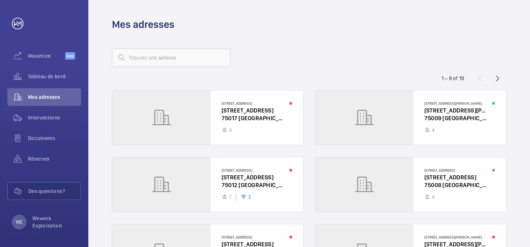 This screenshot has width=530, height=247. What do you see at coordinates (453, 78) in the screenshot?
I see `div: 1 – 8 of 19` at bounding box center [453, 78].